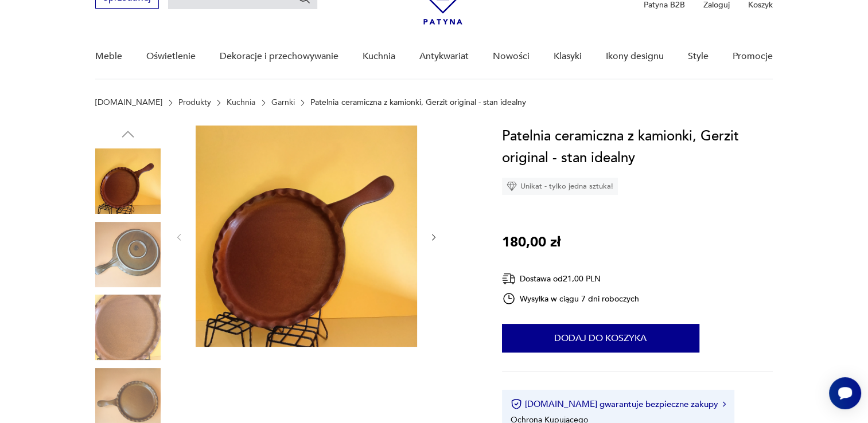 Image resolution: width=868 pixels, height=423 pixels. Describe the element at coordinates (509, 279) in the screenshot. I see `img: Ikona dostawy` at that location.